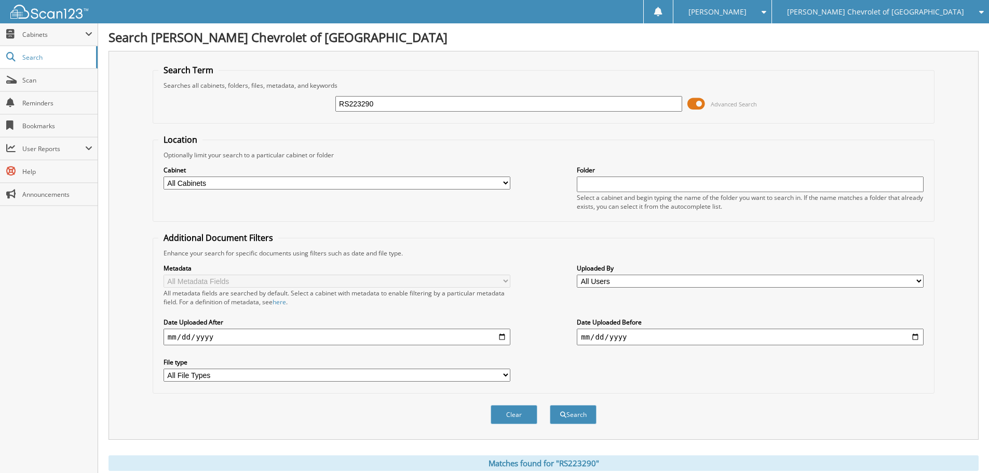 This screenshot has height=473, width=989. What do you see at coordinates (218, 238) in the screenshot?
I see `legend: Additional Document Filters` at bounding box center [218, 238].